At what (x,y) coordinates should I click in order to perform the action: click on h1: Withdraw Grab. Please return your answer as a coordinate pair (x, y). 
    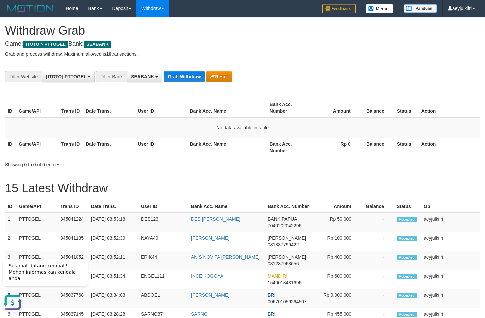
    Looking at the image, I should click on (242, 31).